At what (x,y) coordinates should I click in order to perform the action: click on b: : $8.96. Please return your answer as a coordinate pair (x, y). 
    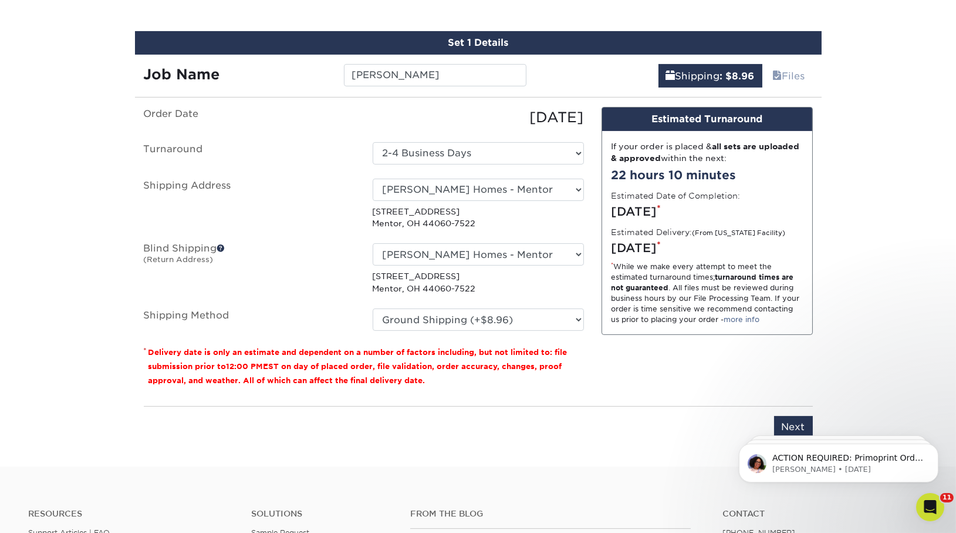
    Looking at the image, I should click on (737, 76).